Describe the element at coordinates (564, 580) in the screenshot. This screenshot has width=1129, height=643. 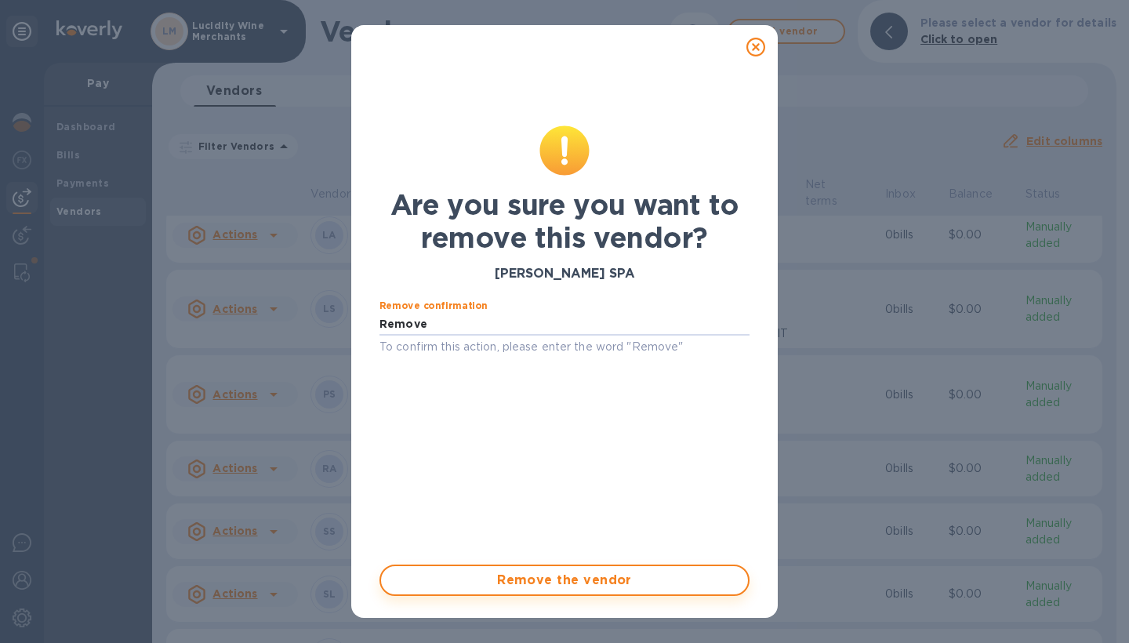
I see `span: Remove the vendor` at that location.